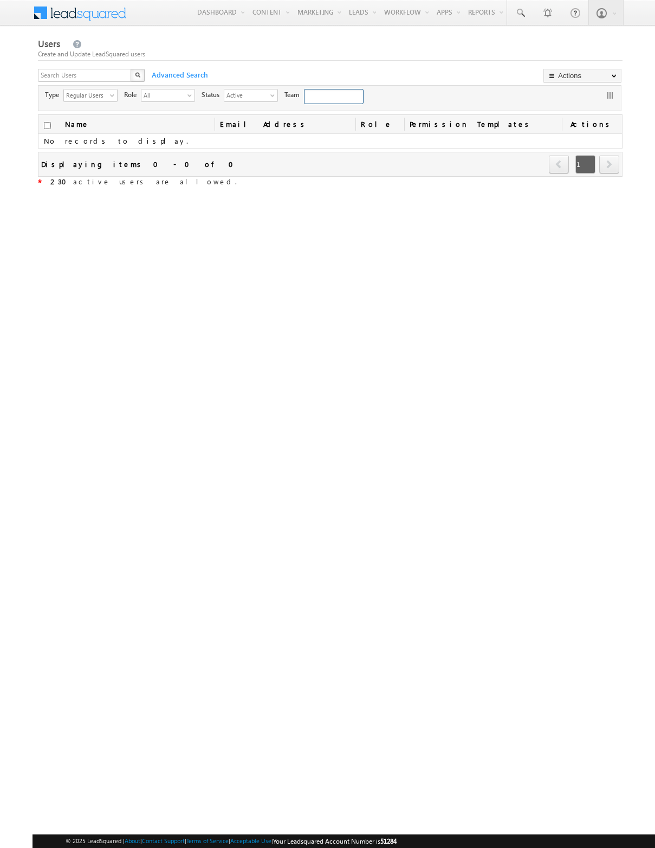 The width and height of the screenshot is (655, 848). I want to click on span: Type, so click(54, 95).